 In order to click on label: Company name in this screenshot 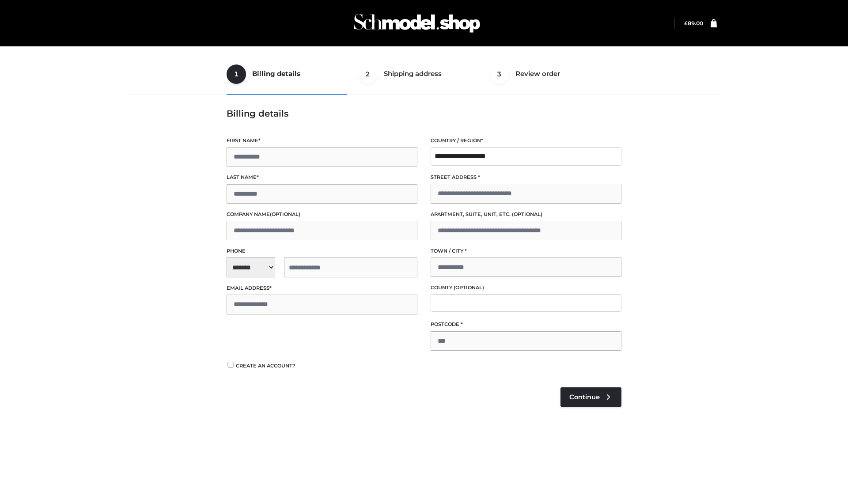, I will do `click(322, 214)`.